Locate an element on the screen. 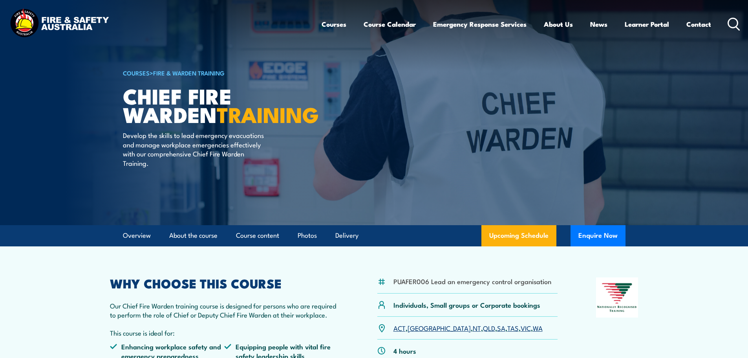 The height and width of the screenshot is (358, 748). a: VIC is located at coordinates (526, 327).